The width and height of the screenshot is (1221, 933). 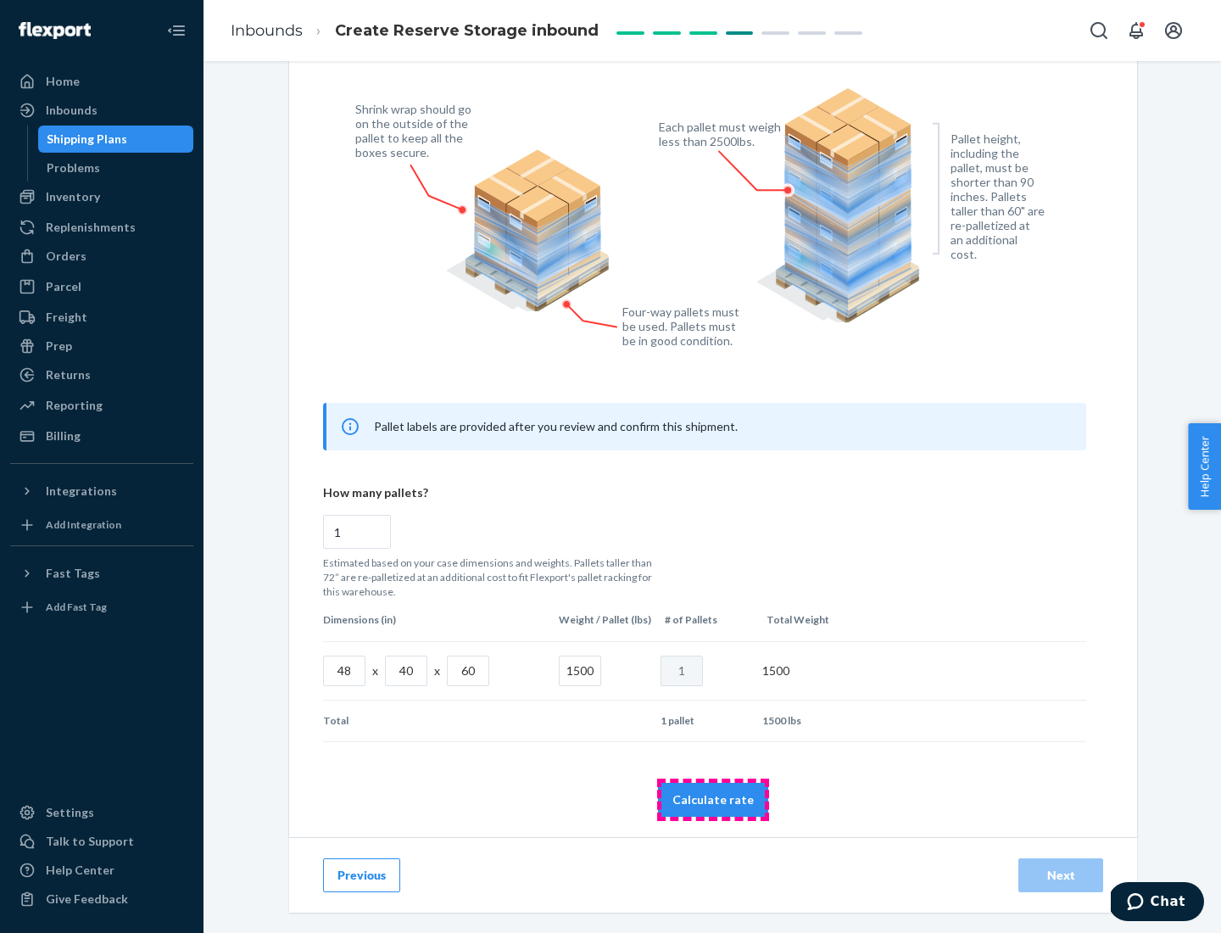 What do you see at coordinates (776, 670) in the screenshot?
I see `span: 1500` at bounding box center [776, 670].